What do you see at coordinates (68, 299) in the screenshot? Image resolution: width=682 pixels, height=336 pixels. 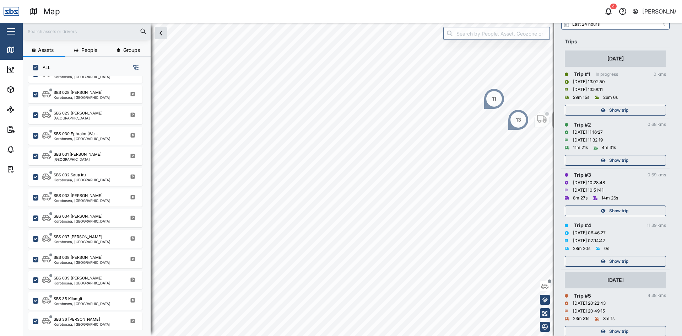 I see `div: SBS 35 Kilangit` at bounding box center [68, 299].